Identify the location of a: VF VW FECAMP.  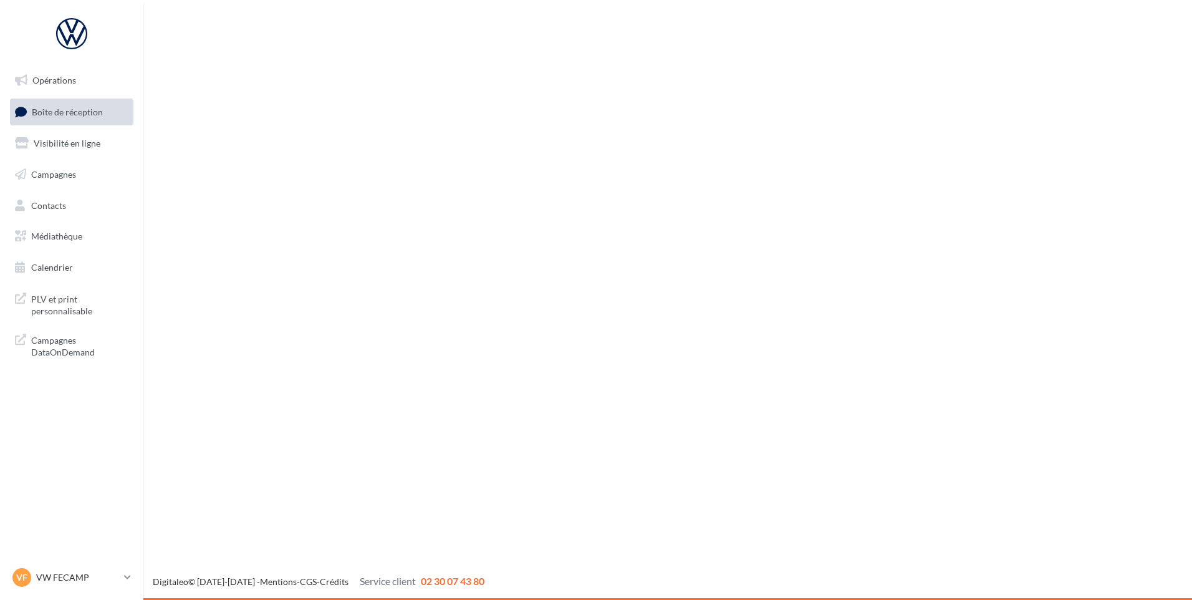
(72, 577).